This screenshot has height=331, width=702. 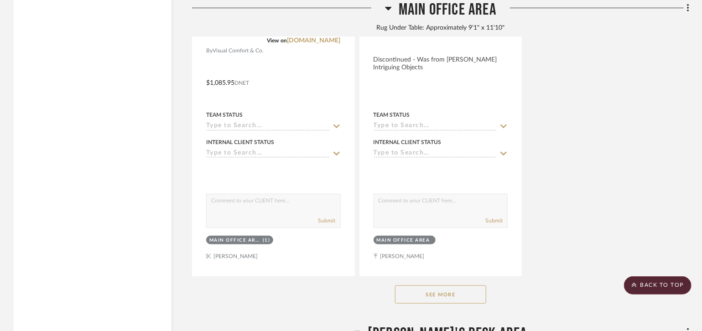 What do you see at coordinates (278, 41) in the screenshot?
I see `span: View on` at bounding box center [278, 41].